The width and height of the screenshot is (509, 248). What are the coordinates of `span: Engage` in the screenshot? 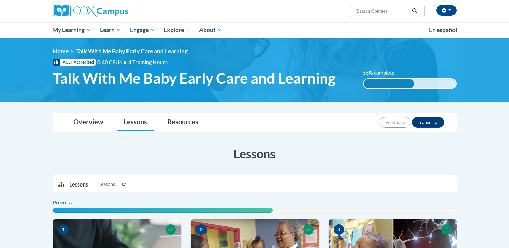 It's located at (142, 30).